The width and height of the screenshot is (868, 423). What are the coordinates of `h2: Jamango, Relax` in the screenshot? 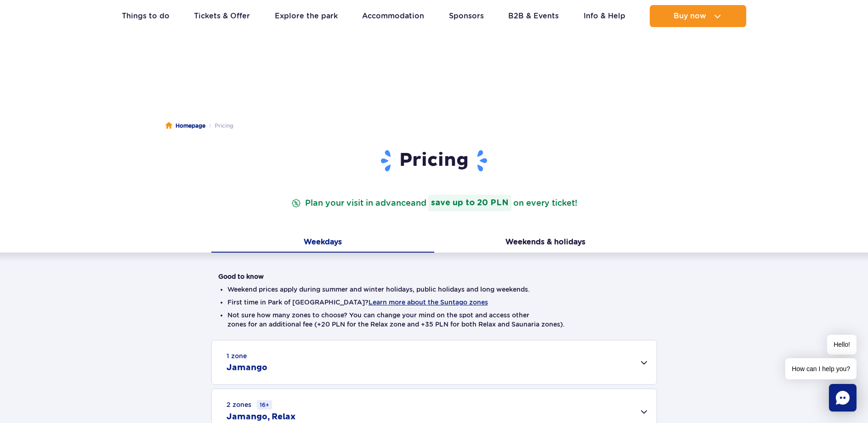 It's located at (261, 417).